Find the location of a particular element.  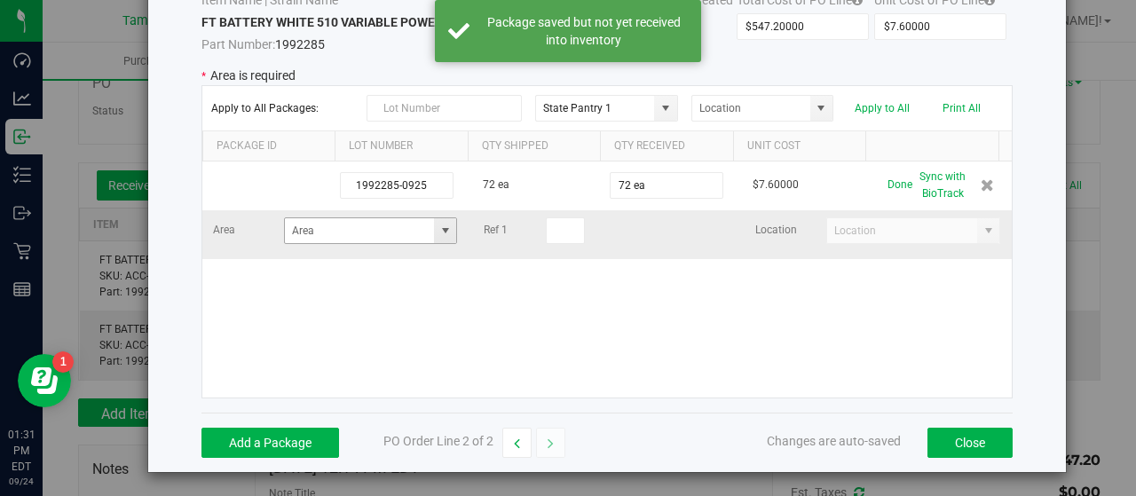

span: 1992285 is located at coordinates (328, 42).